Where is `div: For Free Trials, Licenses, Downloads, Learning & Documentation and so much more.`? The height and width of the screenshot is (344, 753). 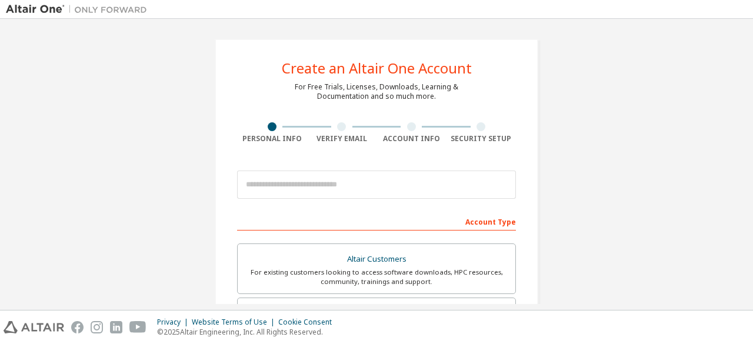
div: For Free Trials, Licenses, Downloads, Learning & Documentation and so much more. is located at coordinates (377, 92).